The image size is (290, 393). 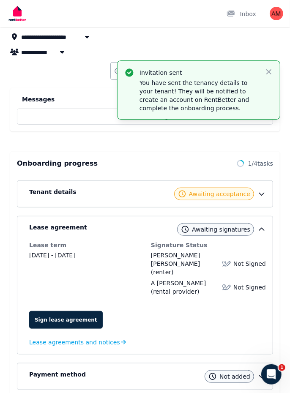 I want to click on button: Send message, so click(x=145, y=117).